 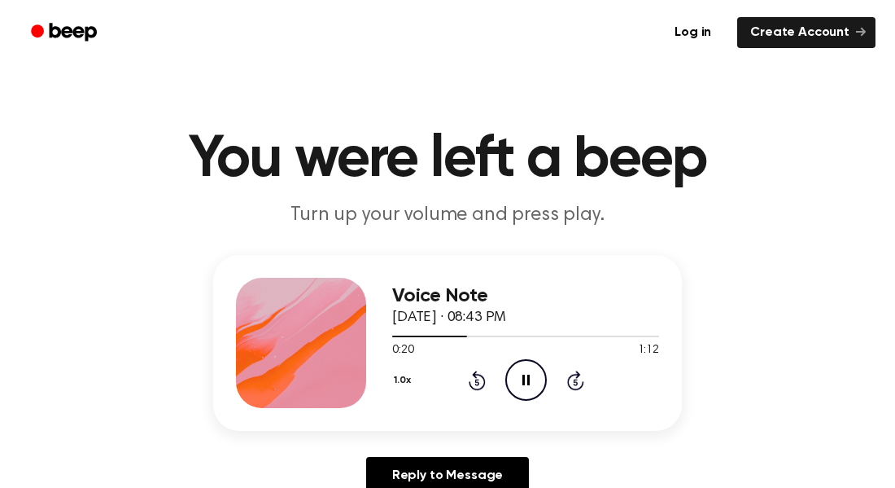 I want to click on h3: Voice Note, so click(x=526, y=295).